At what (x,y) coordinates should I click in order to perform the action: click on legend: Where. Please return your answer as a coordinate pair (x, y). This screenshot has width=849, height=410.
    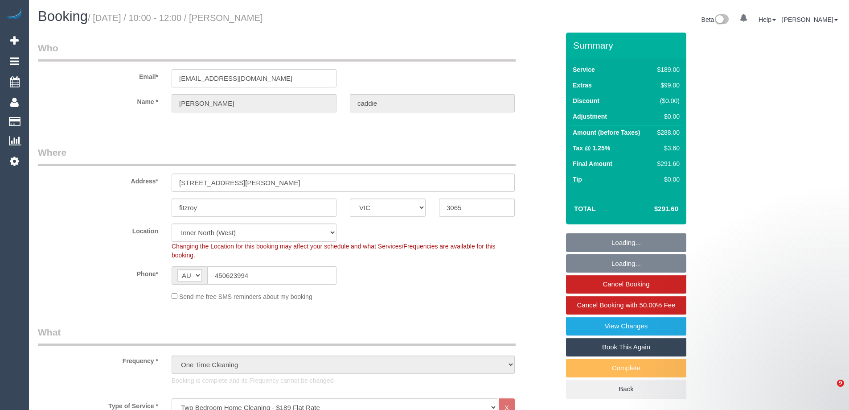
    Looking at the image, I should click on (277, 156).